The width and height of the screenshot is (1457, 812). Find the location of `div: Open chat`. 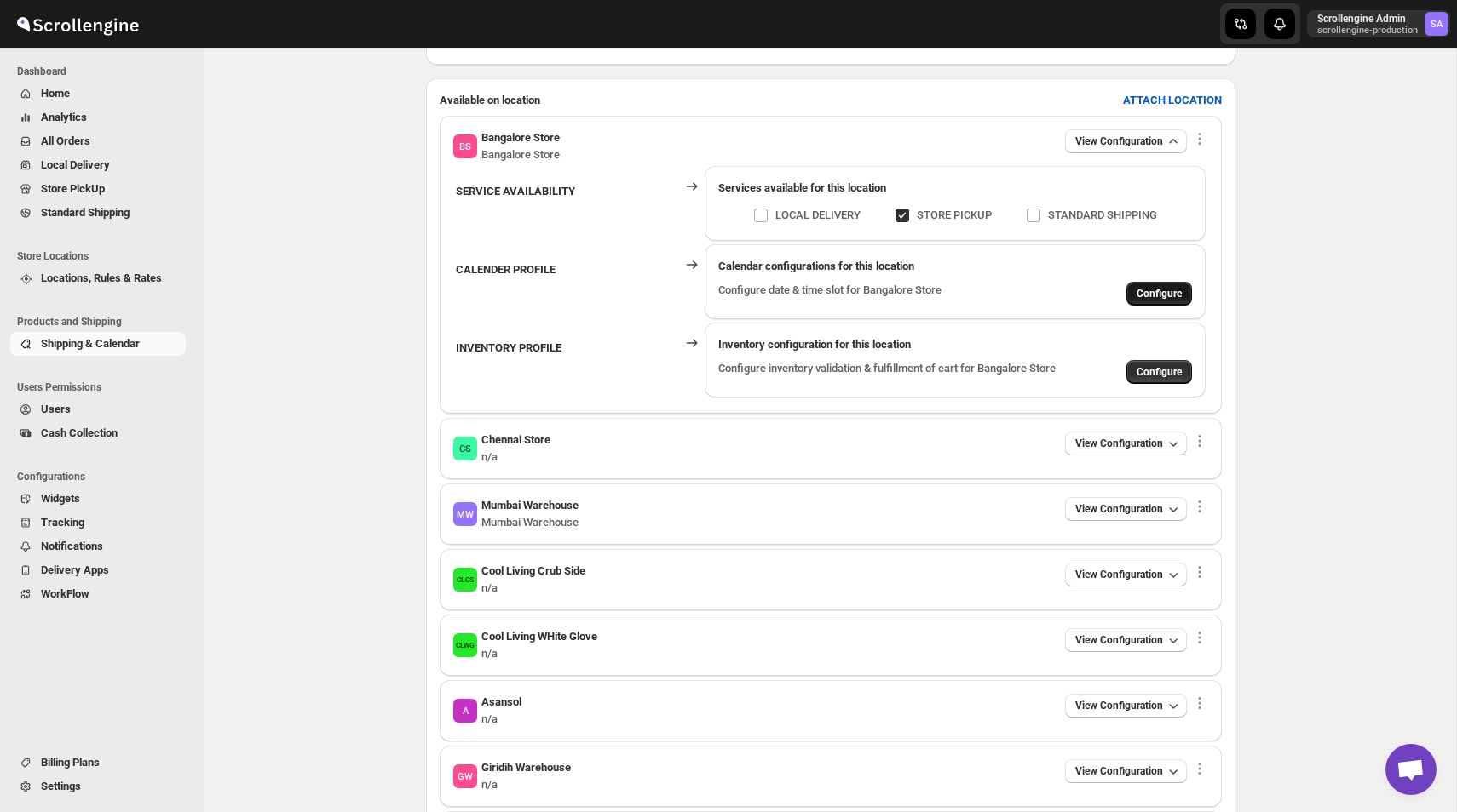

div: Open chat is located at coordinates (1410, 770).